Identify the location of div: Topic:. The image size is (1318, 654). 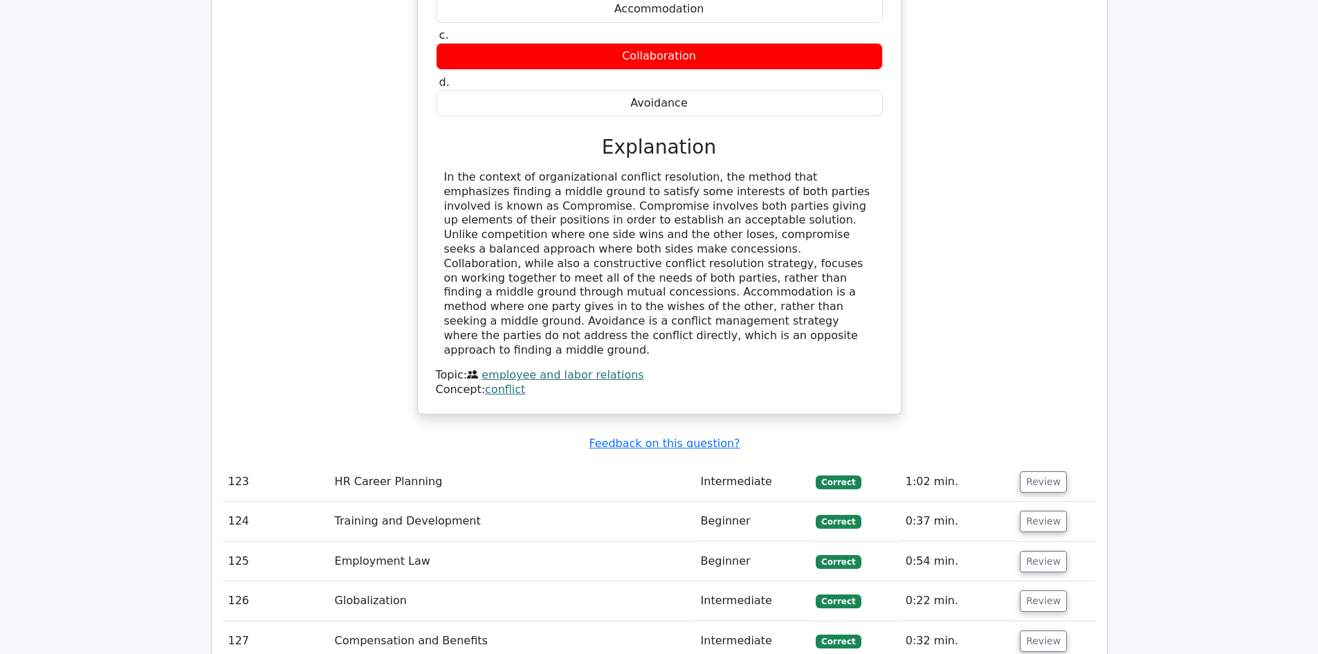
(659, 375).